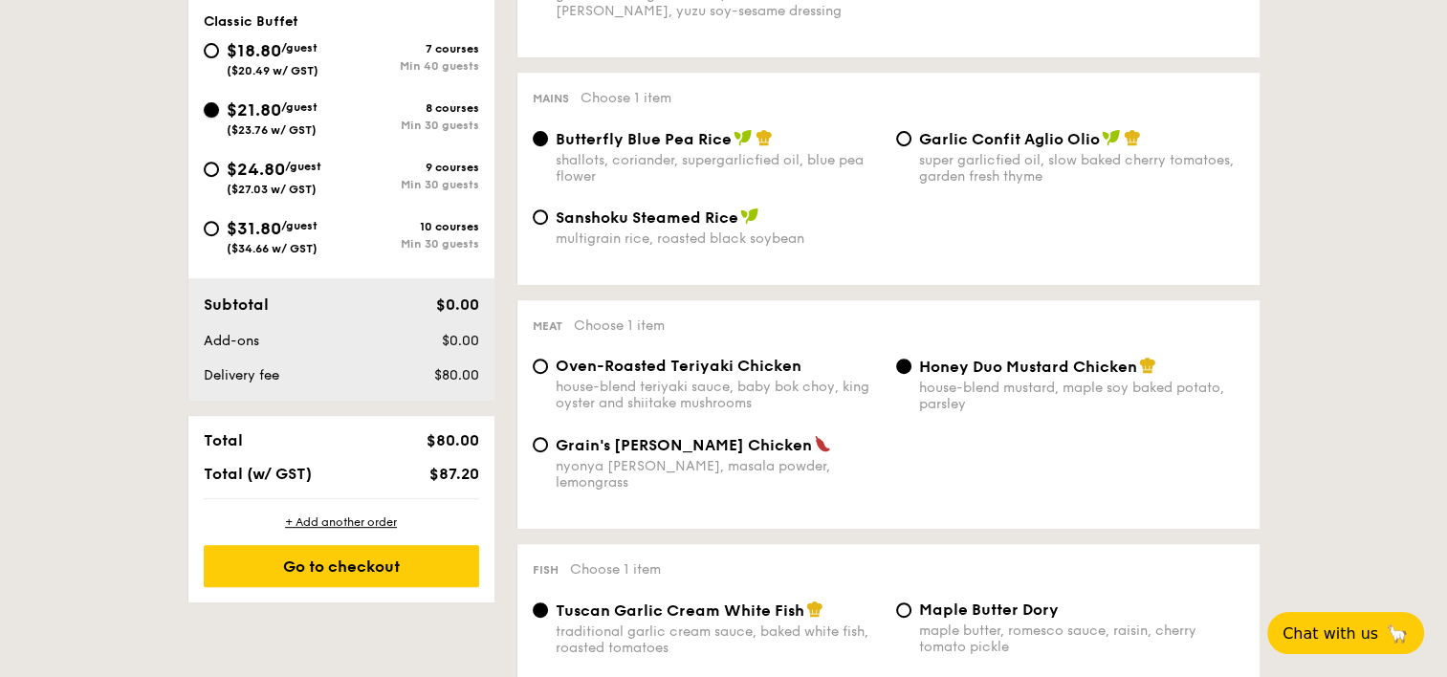 The height and width of the screenshot is (677, 1447). I want to click on span: Maple Butter Dory, so click(989, 609).